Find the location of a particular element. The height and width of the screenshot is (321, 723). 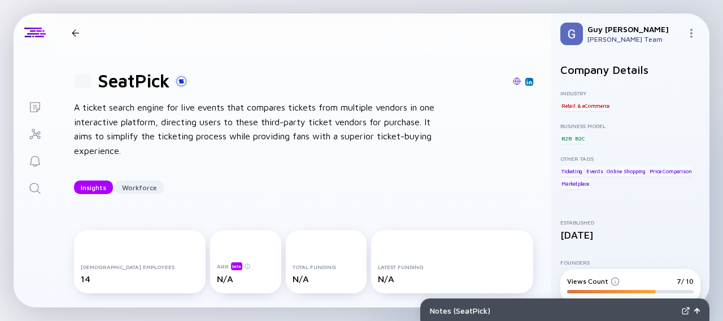

h1: SeatPick is located at coordinates (134, 81).